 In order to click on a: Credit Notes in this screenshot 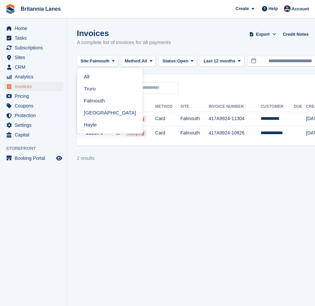, I will do `click(295, 34)`.